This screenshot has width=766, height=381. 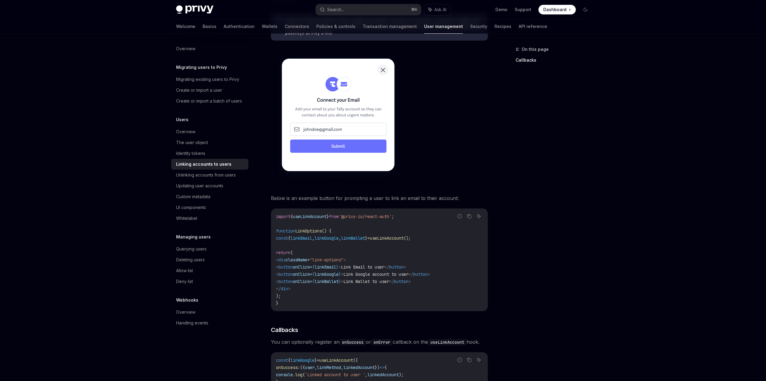 I want to click on a: Overview, so click(x=210, y=49).